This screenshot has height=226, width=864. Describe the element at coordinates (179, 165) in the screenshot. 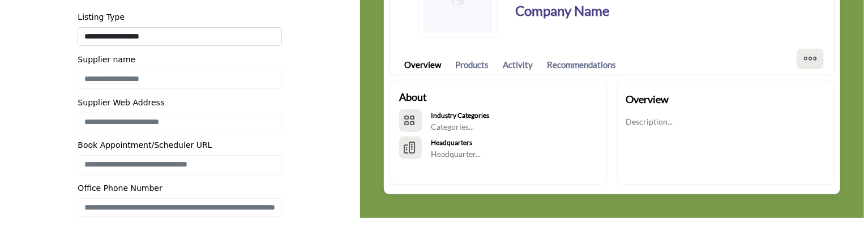

I see `input: Enter Book Appointment/Scheduler URL` at that location.